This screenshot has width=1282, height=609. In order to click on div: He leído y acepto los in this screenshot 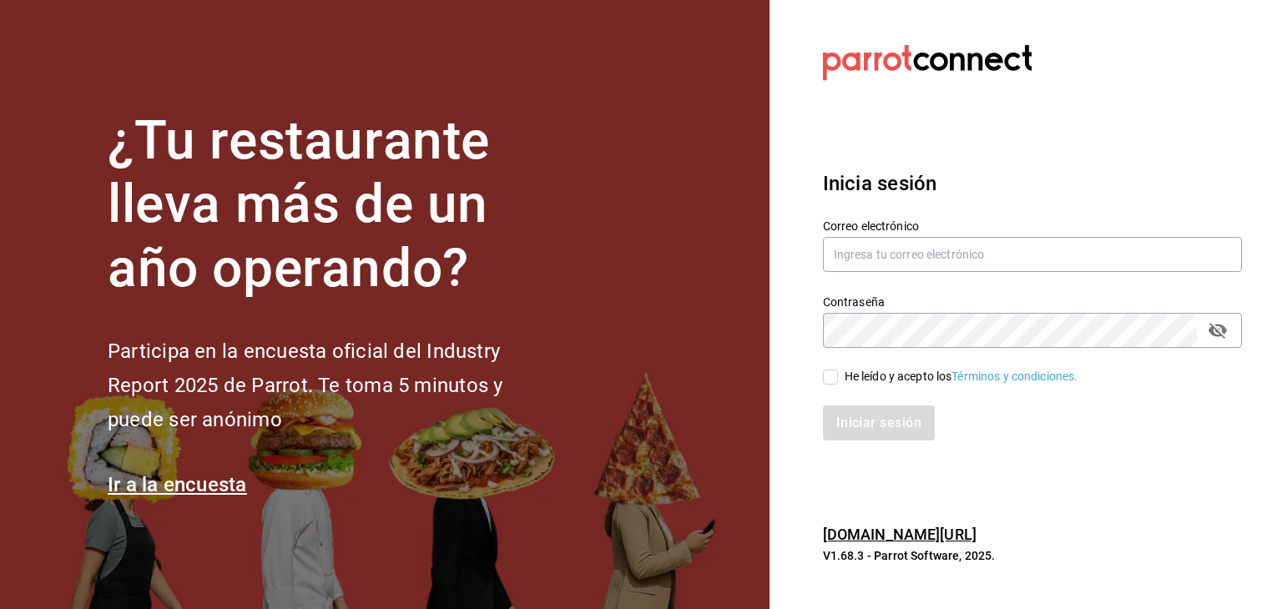, I will do `click(962, 376)`.